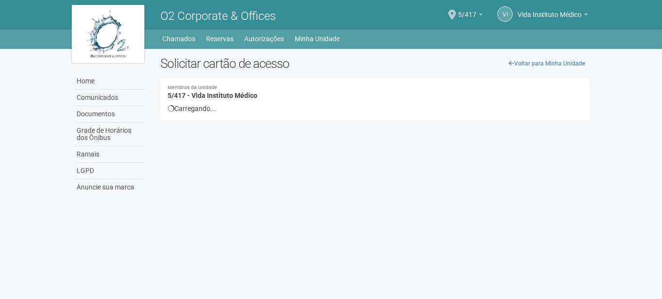 This screenshot has width=662, height=299. I want to click on a: Home, so click(110, 81).